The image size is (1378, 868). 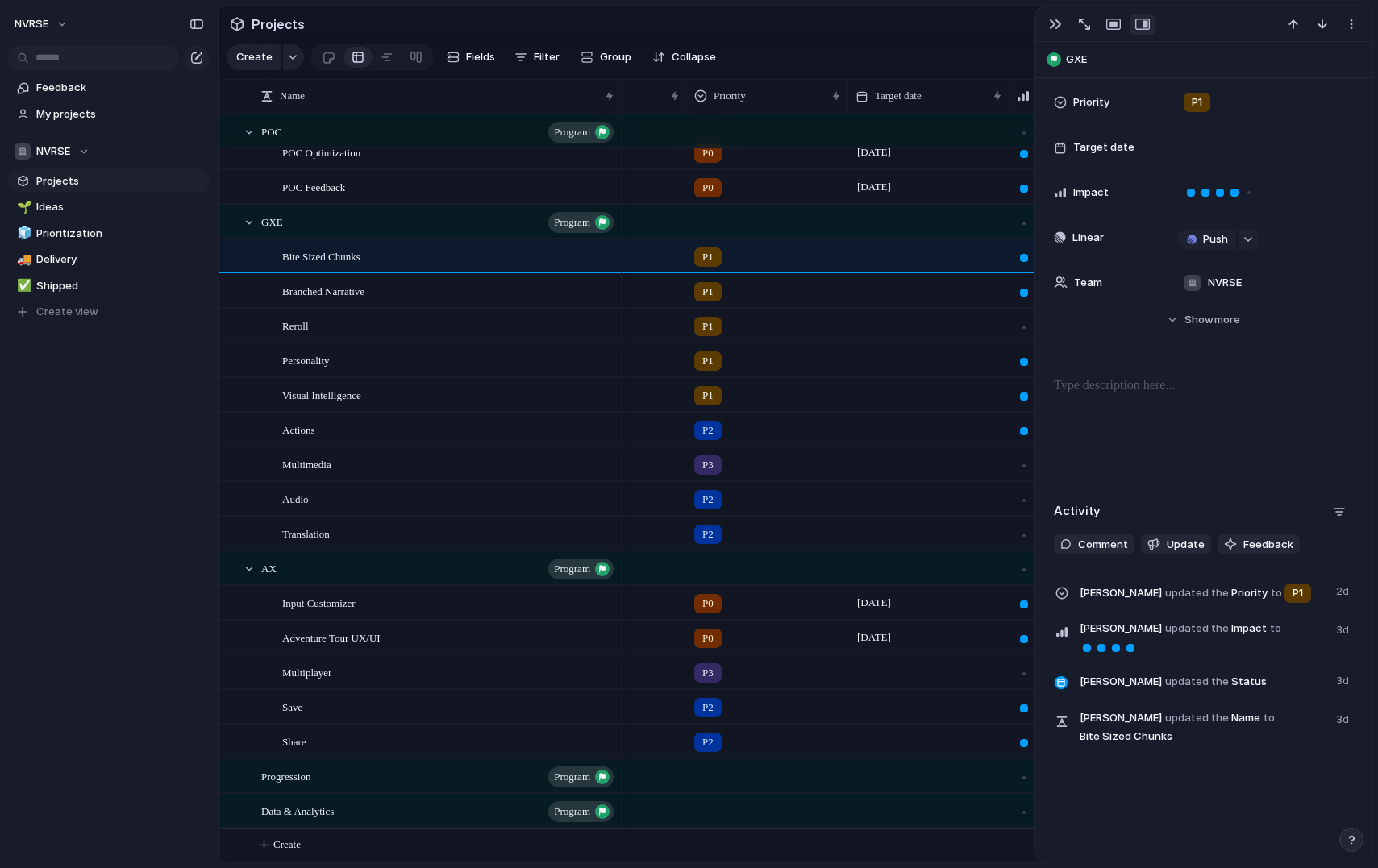 What do you see at coordinates (481, 57) in the screenshot?
I see `span: Fields` at bounding box center [481, 57].